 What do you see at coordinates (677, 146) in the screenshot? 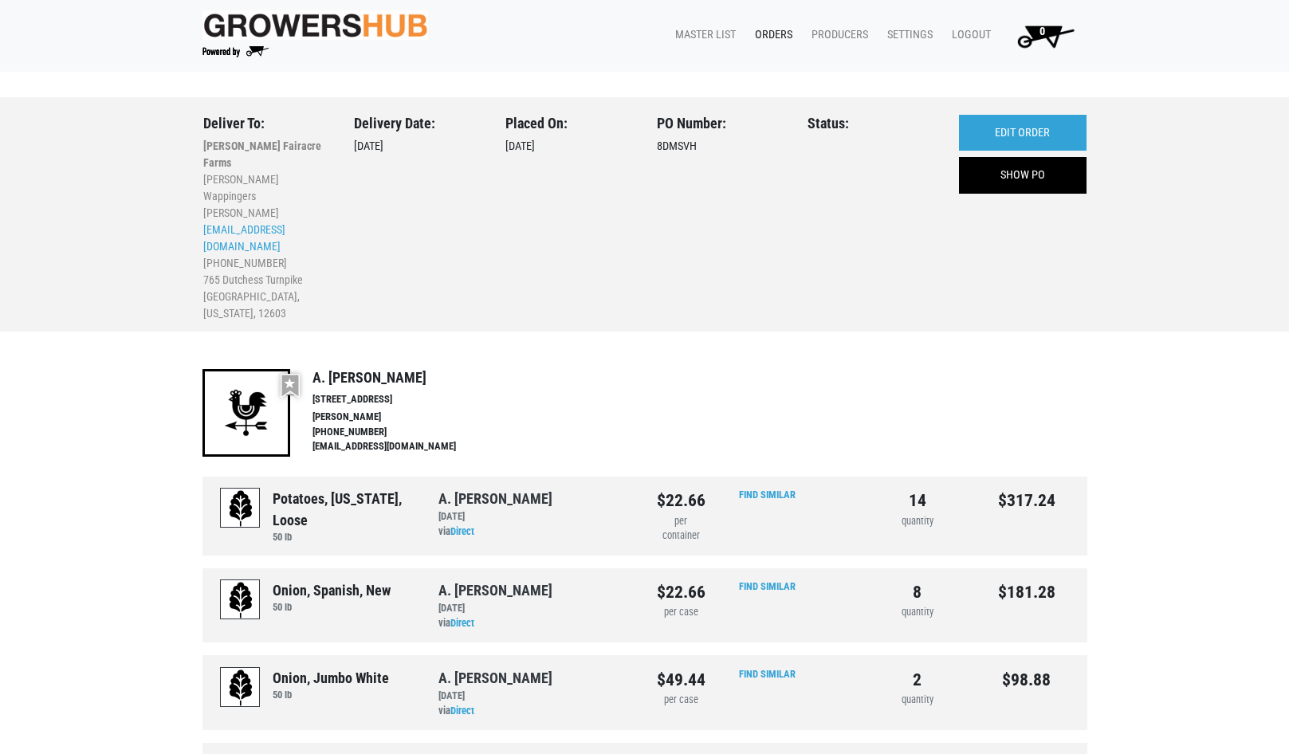
I see `span: 8DMSVH` at bounding box center [677, 146].